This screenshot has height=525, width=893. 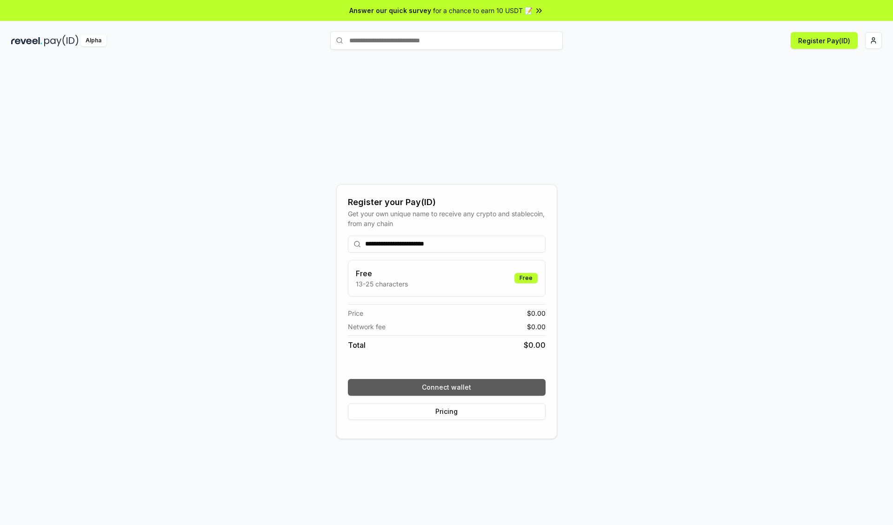 I want to click on span: Network fee, so click(x=366, y=326).